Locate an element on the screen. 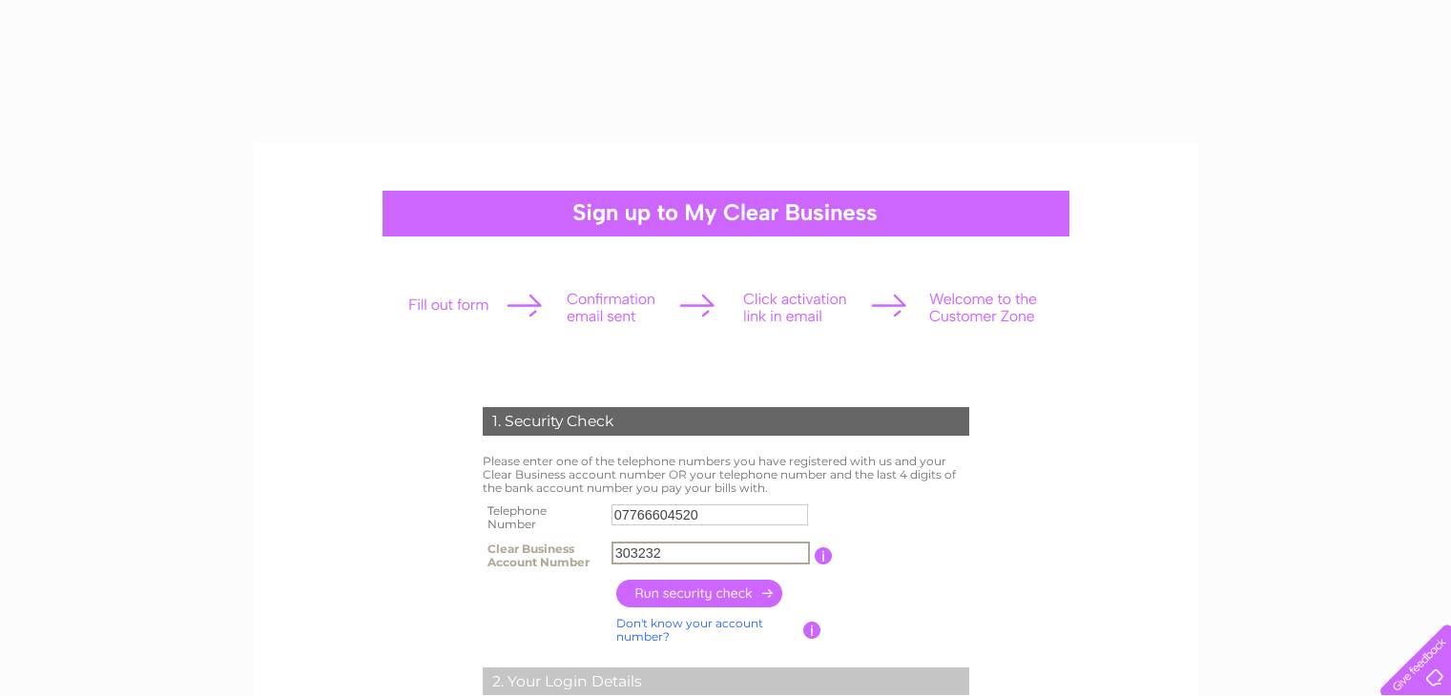 The image size is (1451, 696). div: 2. Your Login Details is located at coordinates (726, 682).